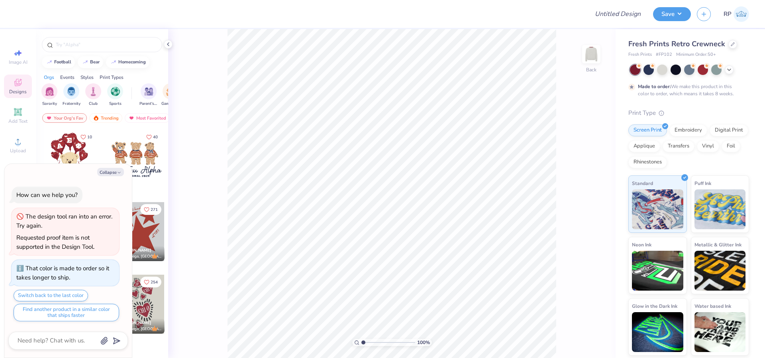 The width and height of the screenshot is (765, 358). Describe the element at coordinates (64, 221) in the screenshot. I see `div: The design tool ran into an error. Try again.` at that location.